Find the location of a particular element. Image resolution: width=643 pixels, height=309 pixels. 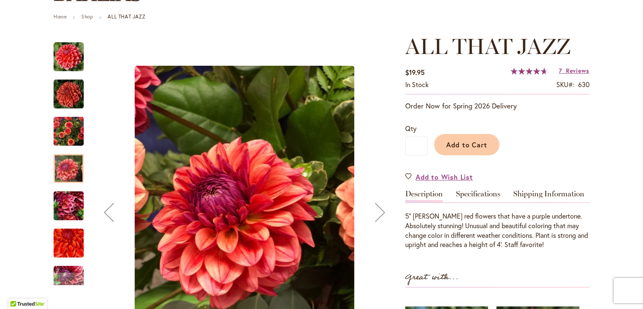

span: 7 is located at coordinates (561, 70).